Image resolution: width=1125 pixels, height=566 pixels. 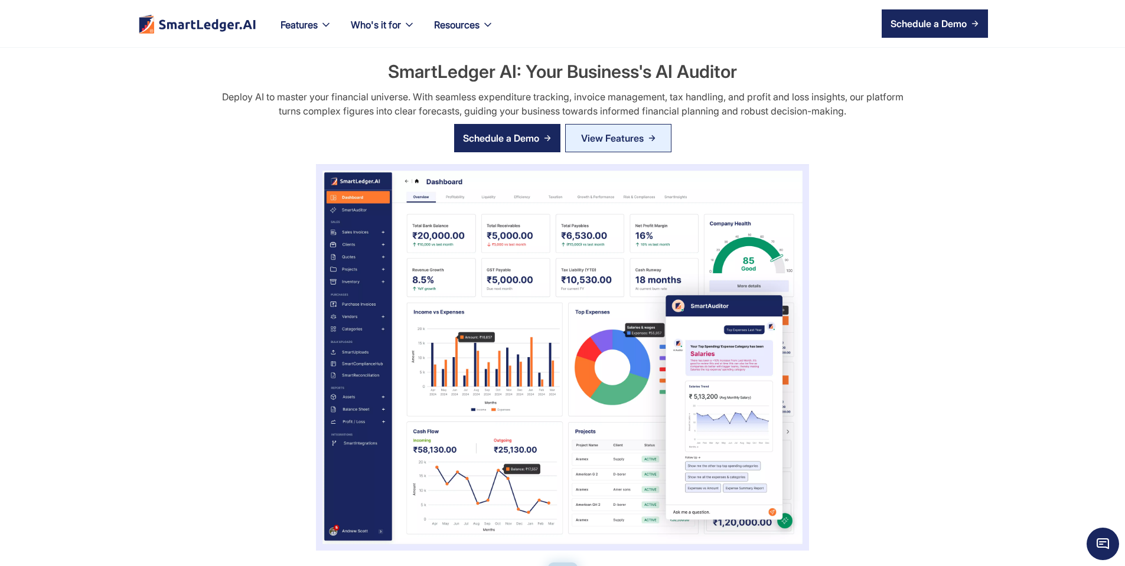 I want to click on span: Chat Widget, so click(x=1102, y=544).